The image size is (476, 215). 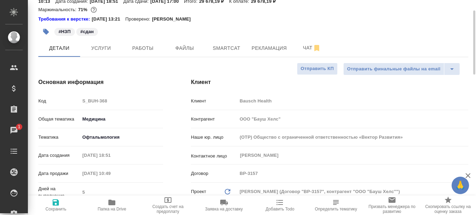 What do you see at coordinates (226, 48) in the screenshot?
I see `span: Smartcat` at bounding box center [226, 48].